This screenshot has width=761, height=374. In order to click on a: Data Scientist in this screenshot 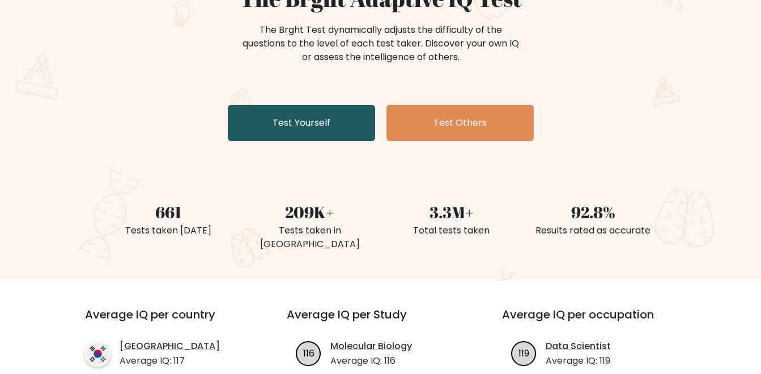, I will do `click(578, 346)`.